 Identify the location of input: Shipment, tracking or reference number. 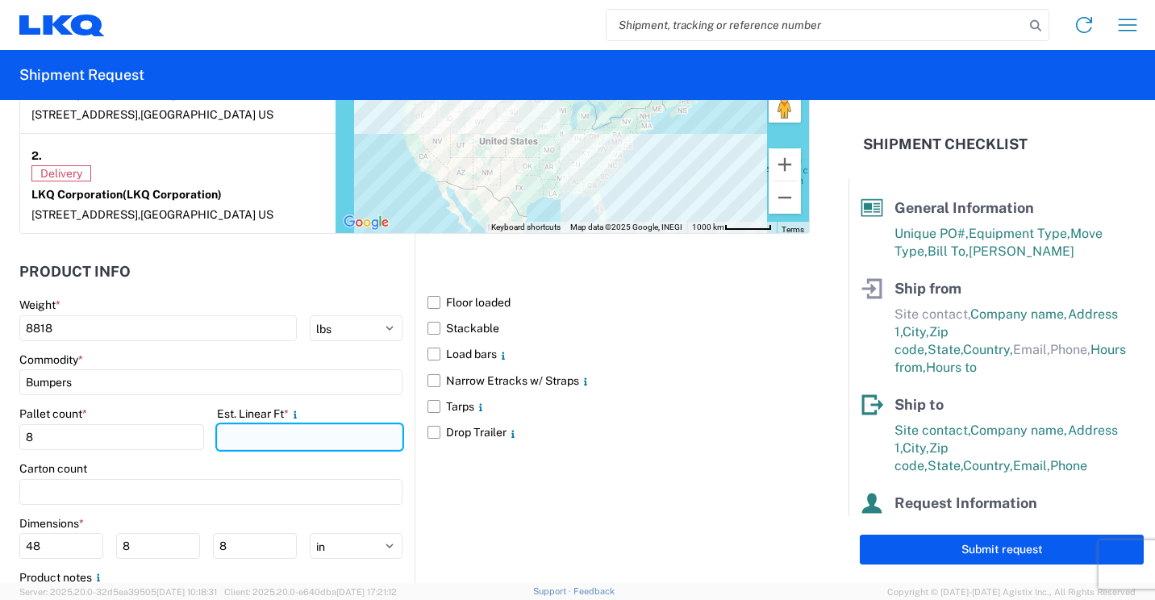
(815, 25).